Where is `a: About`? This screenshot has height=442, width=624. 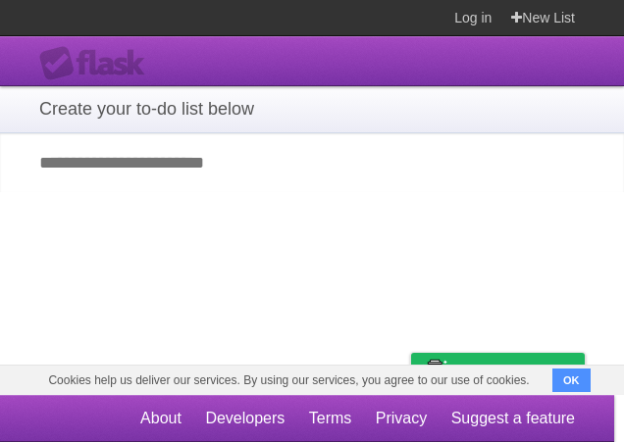
a: About is located at coordinates (161, 419).